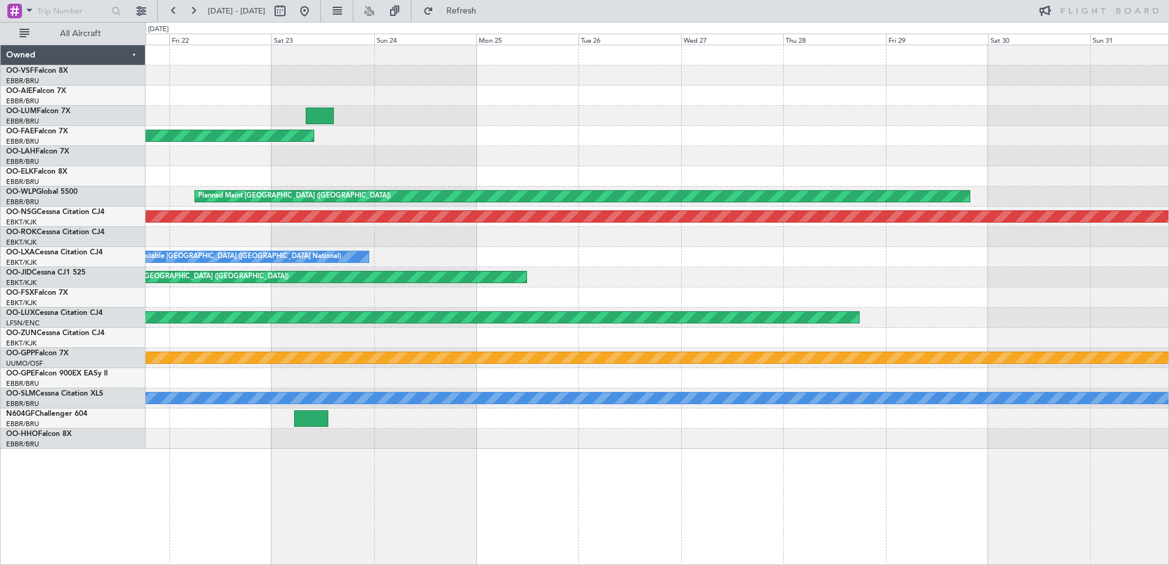  Describe the element at coordinates (37, 71) in the screenshot. I see `a: OO-VSFFalcon 8X` at that location.